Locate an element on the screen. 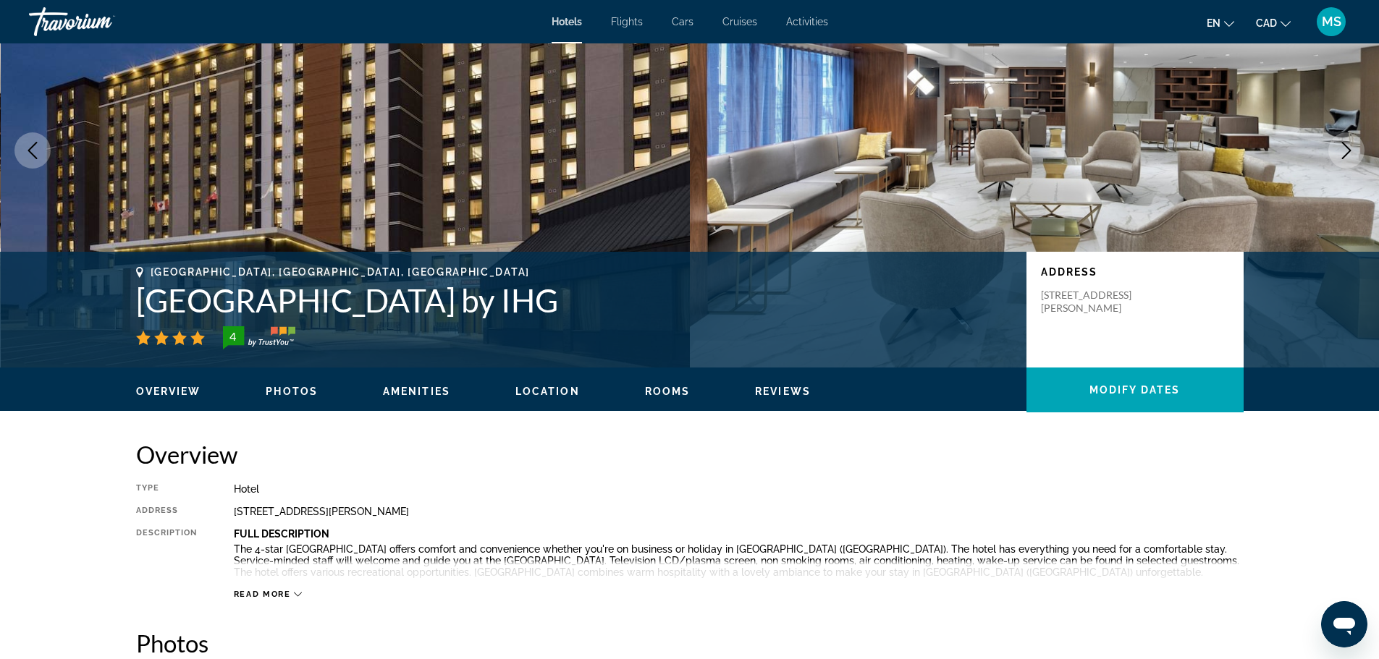 Image resolution: width=1379 pixels, height=659 pixels. span: Photos is located at coordinates (292, 392).